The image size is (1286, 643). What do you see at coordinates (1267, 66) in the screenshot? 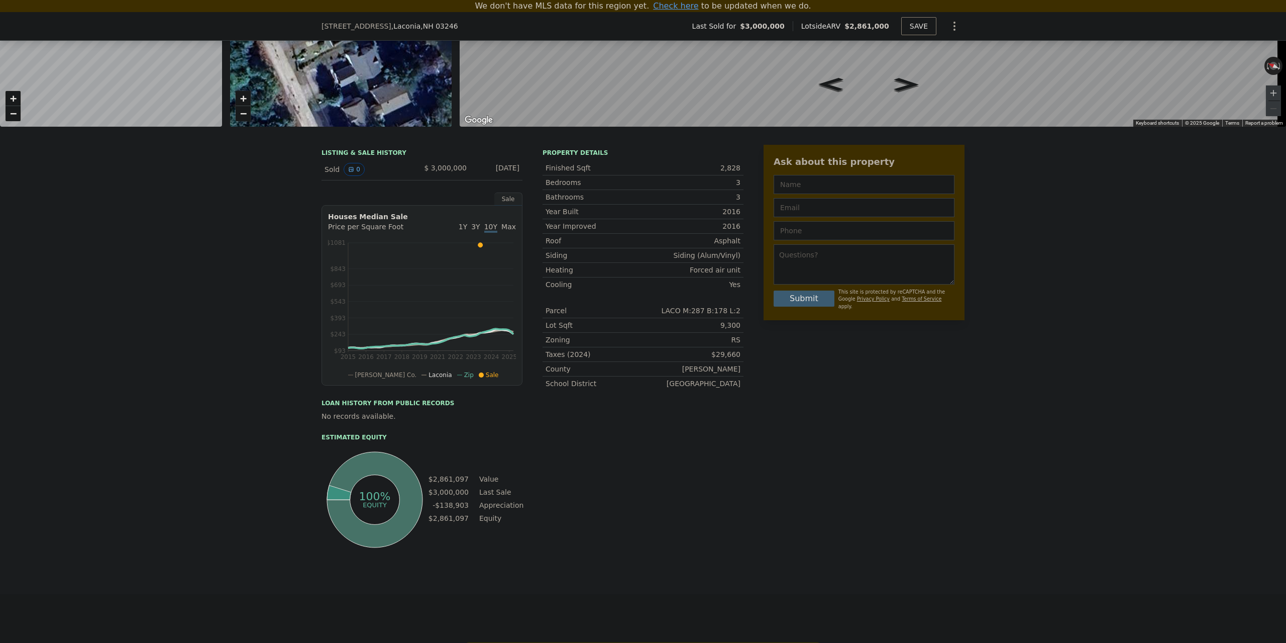
I see `button: Rotate counterclockwise` at bounding box center [1267, 66].